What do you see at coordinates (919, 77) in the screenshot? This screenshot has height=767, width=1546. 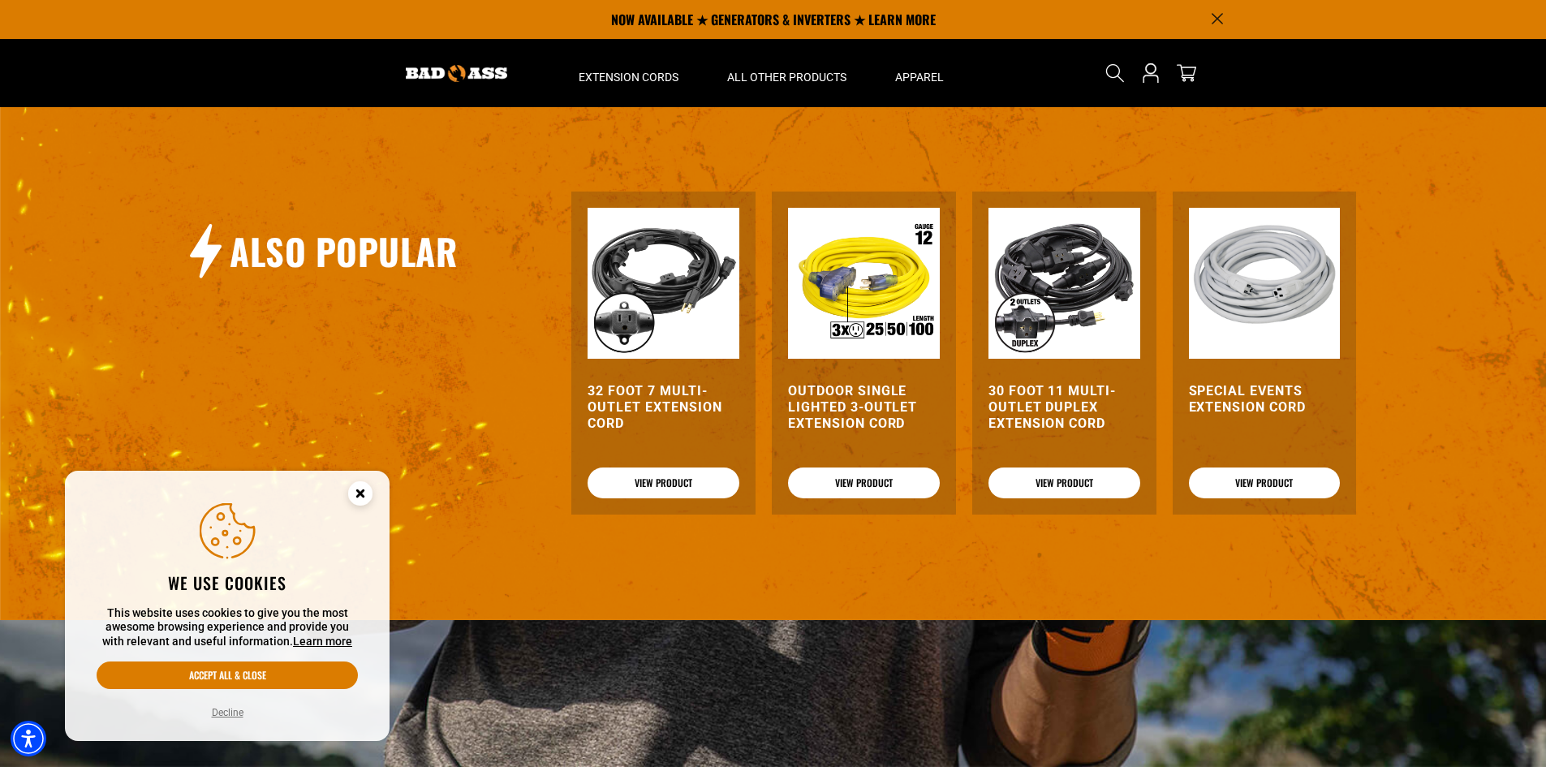 I see `span: Apparel` at bounding box center [919, 77].